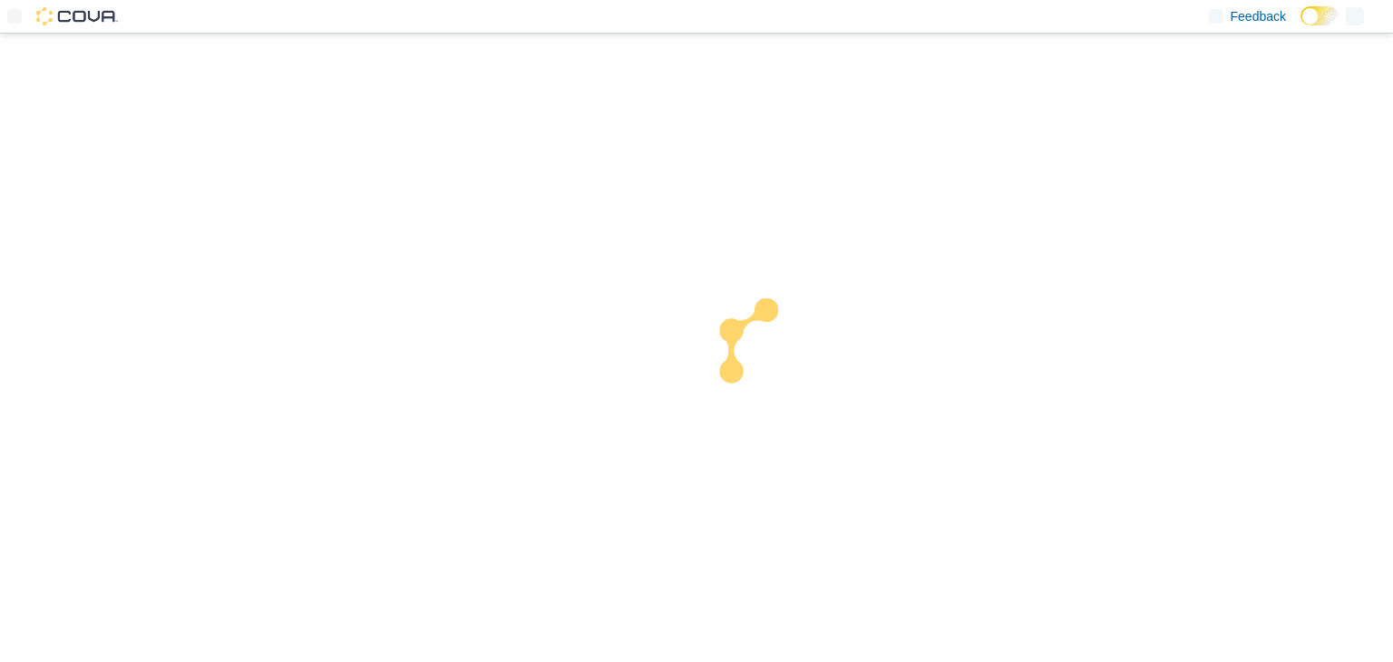  Describe the element at coordinates (1320, 15) in the screenshot. I see `input: Dark Mode` at that location.